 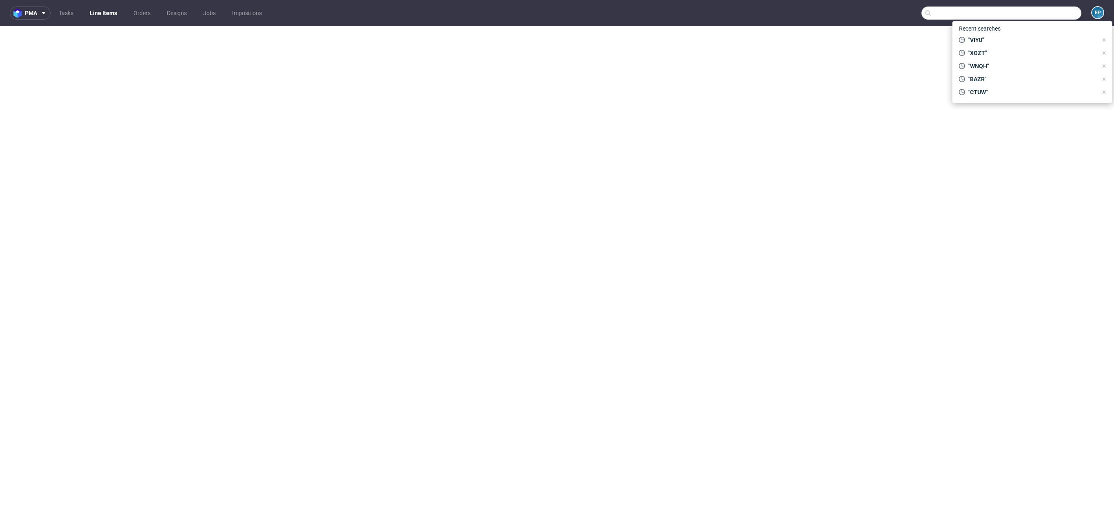 I want to click on span: "CTUW", so click(x=1031, y=92).